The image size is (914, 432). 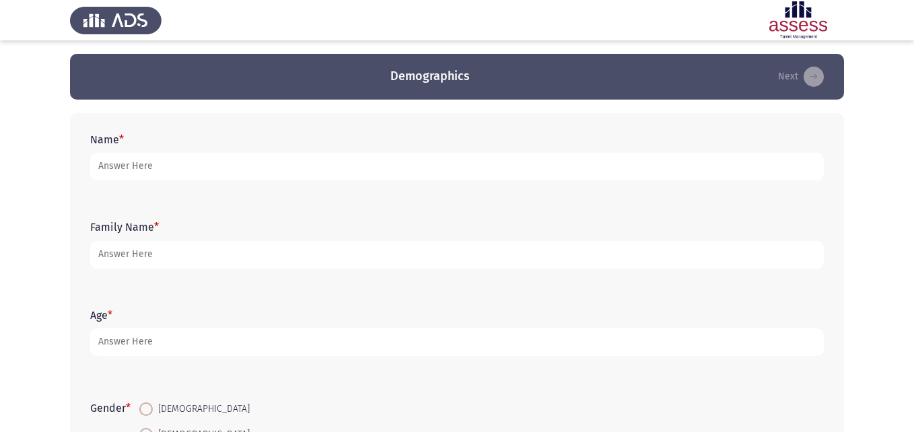 What do you see at coordinates (116, 20) in the screenshot?
I see `img: Assess Talent Management logo` at bounding box center [116, 20].